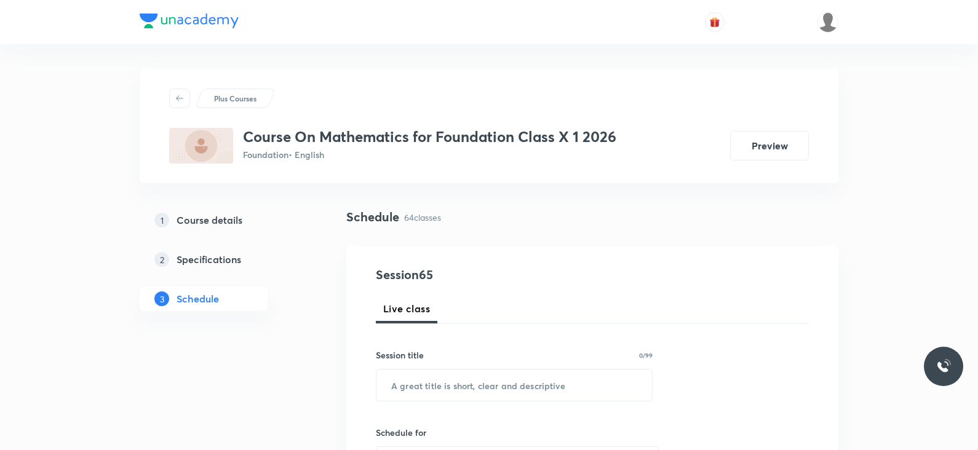 The height and width of the screenshot is (450, 978). I want to click on img: ttu, so click(943, 367).